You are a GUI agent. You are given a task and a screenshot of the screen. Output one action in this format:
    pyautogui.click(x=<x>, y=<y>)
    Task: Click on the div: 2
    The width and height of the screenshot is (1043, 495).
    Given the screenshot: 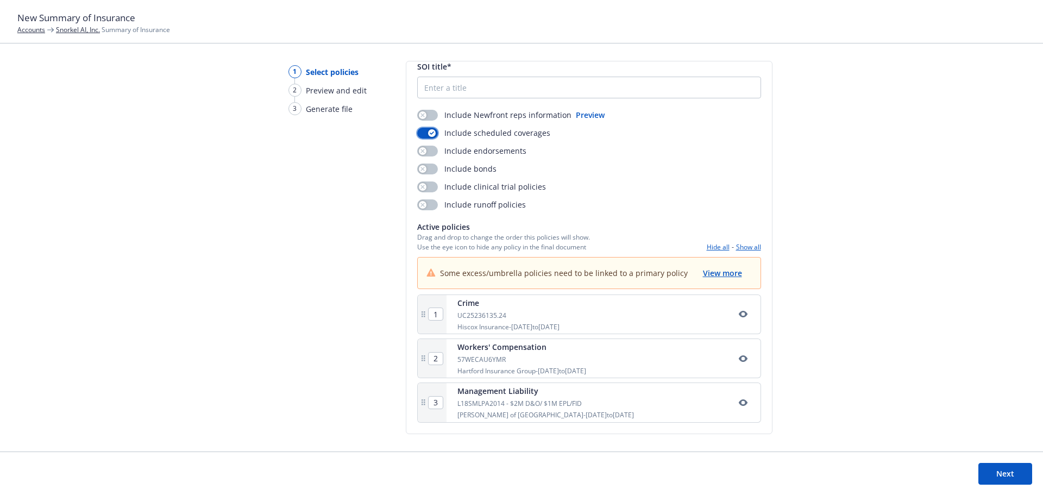 What is the action you would take?
    pyautogui.click(x=295, y=90)
    